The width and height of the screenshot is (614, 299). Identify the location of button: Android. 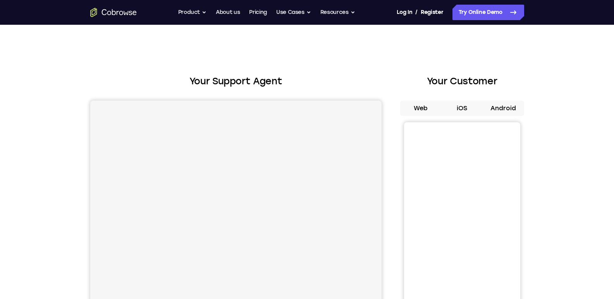
(503, 108).